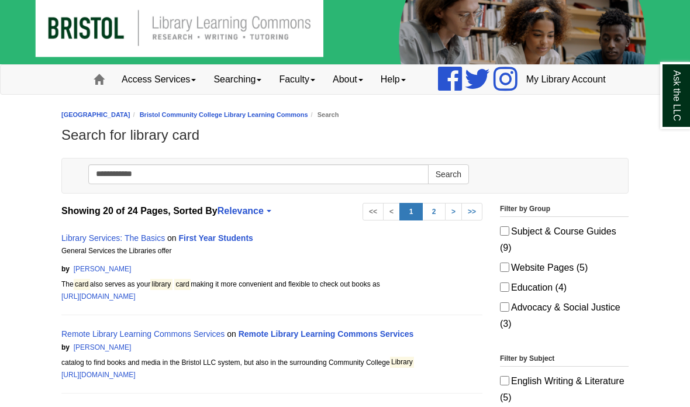 The height and width of the screenshot is (407, 690). What do you see at coordinates (324, 118) in the screenshot?
I see `li: Search` at bounding box center [324, 118].